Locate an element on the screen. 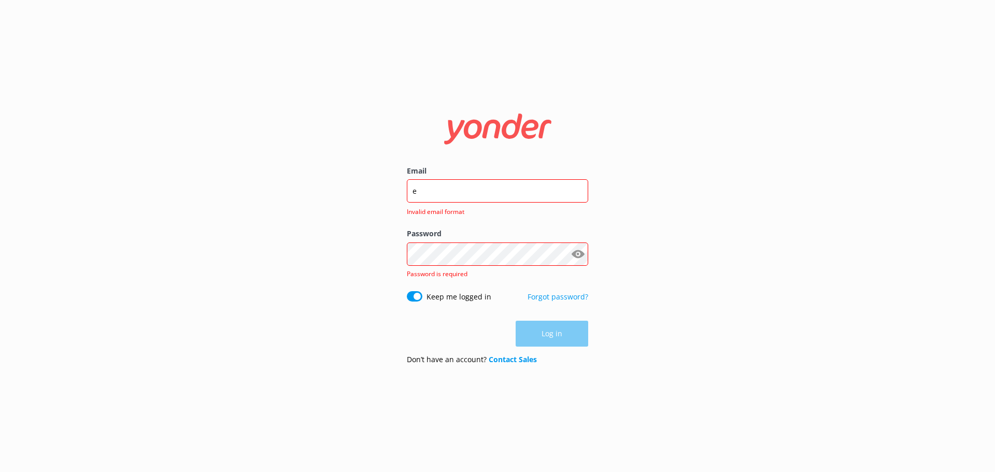  label: Email is located at coordinates (498, 171).